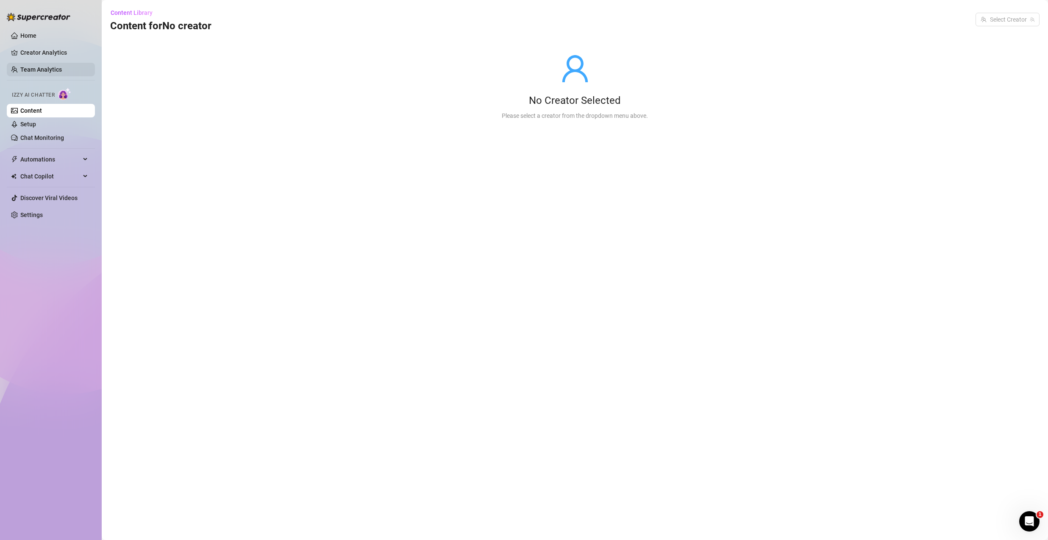 This screenshot has width=1048, height=540. Describe the element at coordinates (135, 13) in the screenshot. I see `button: Content Library` at that location.